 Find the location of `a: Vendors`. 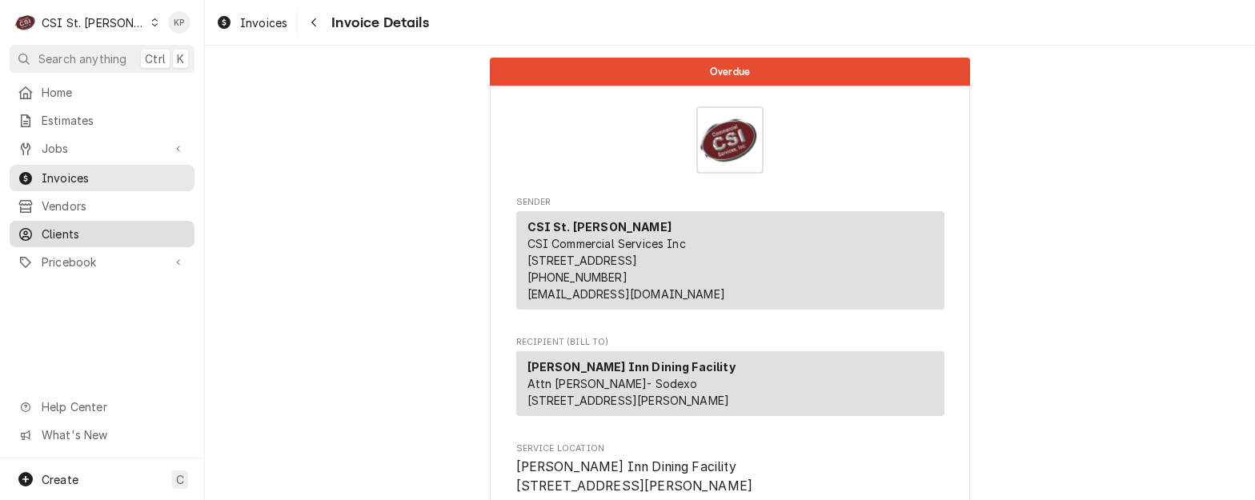

a: Vendors is located at coordinates (102, 206).